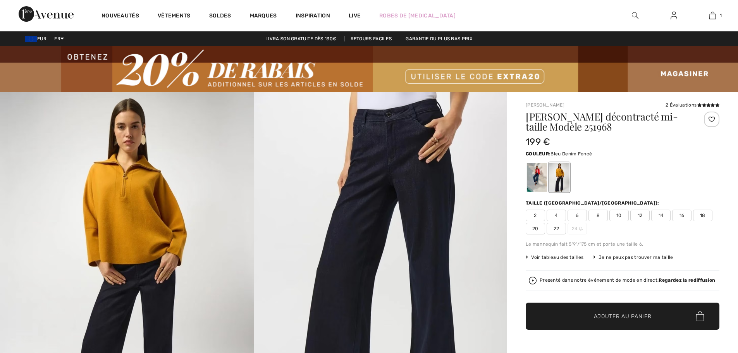 This screenshot has width=738, height=353. I want to click on span: Inspiration, so click(312, 16).